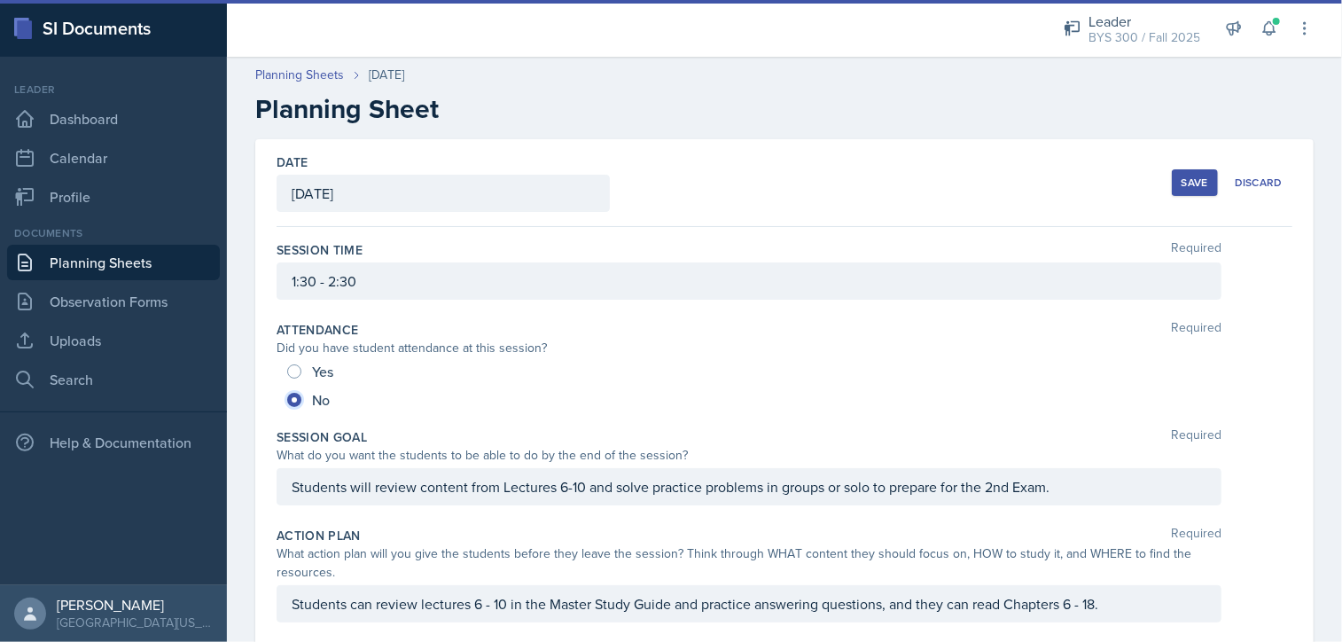  Describe the element at coordinates (749, 563) in the screenshot. I see `div: What action plan will you give the students before they leave the session? Think through WHAT con...` at that location.